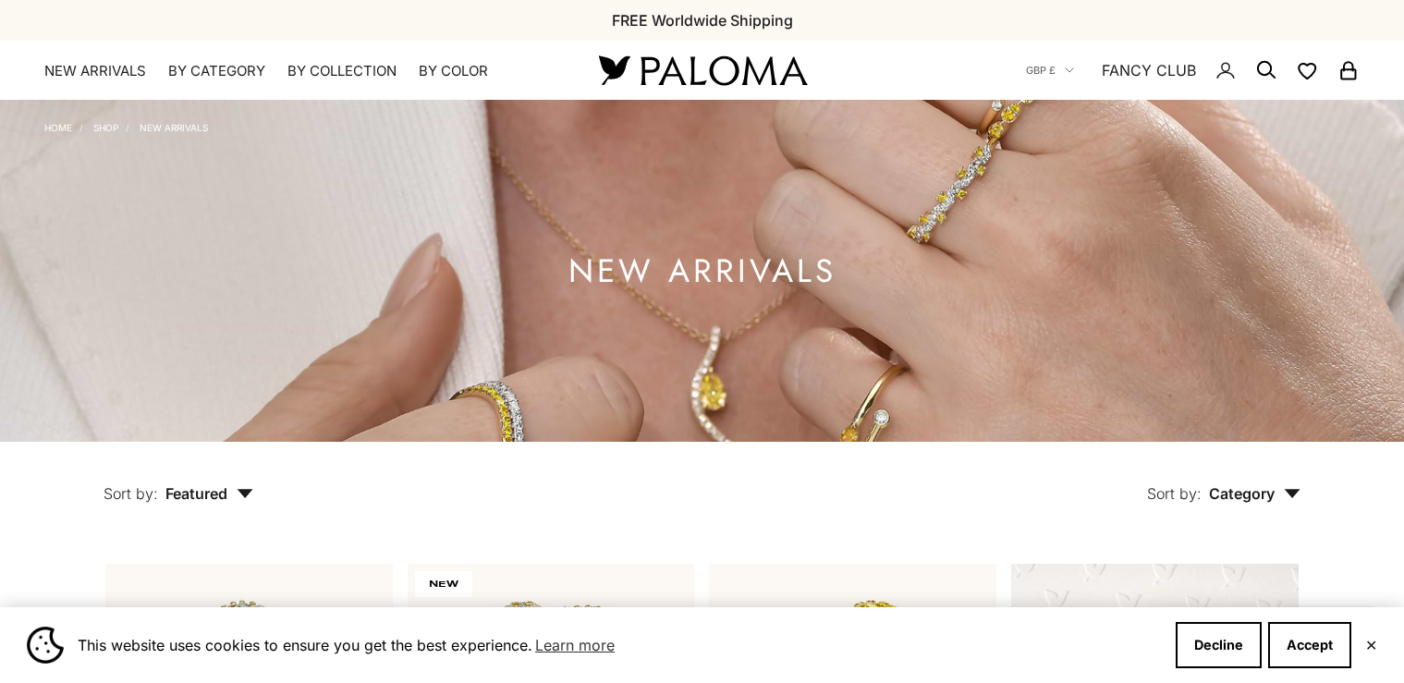 This screenshot has width=1404, height=683. What do you see at coordinates (1218, 645) in the screenshot?
I see `button: Decline` at bounding box center [1218, 645].